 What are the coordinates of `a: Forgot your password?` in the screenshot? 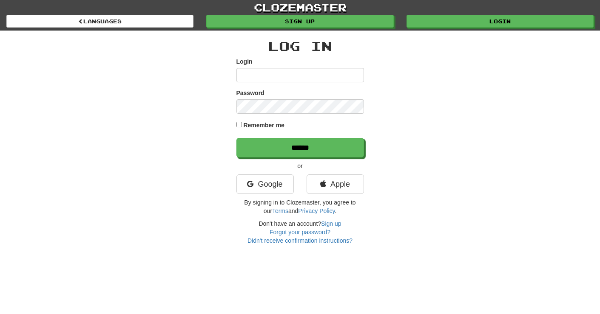 It's located at (300, 232).